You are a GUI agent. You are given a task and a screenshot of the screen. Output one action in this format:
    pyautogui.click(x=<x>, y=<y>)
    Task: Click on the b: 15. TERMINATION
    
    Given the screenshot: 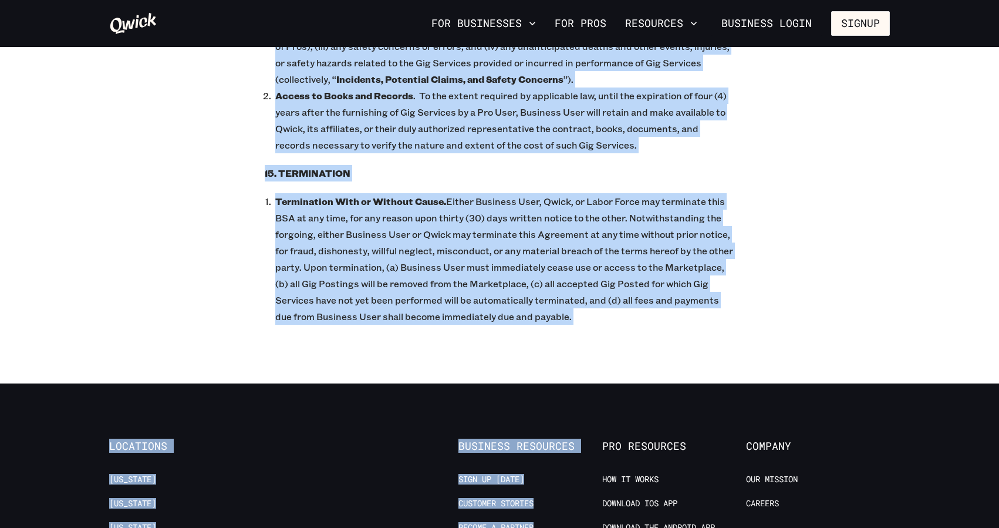 What is the action you would take?
    pyautogui.click(x=308, y=173)
    